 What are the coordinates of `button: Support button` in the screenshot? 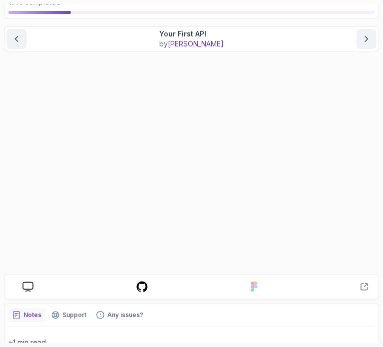 It's located at (69, 315).